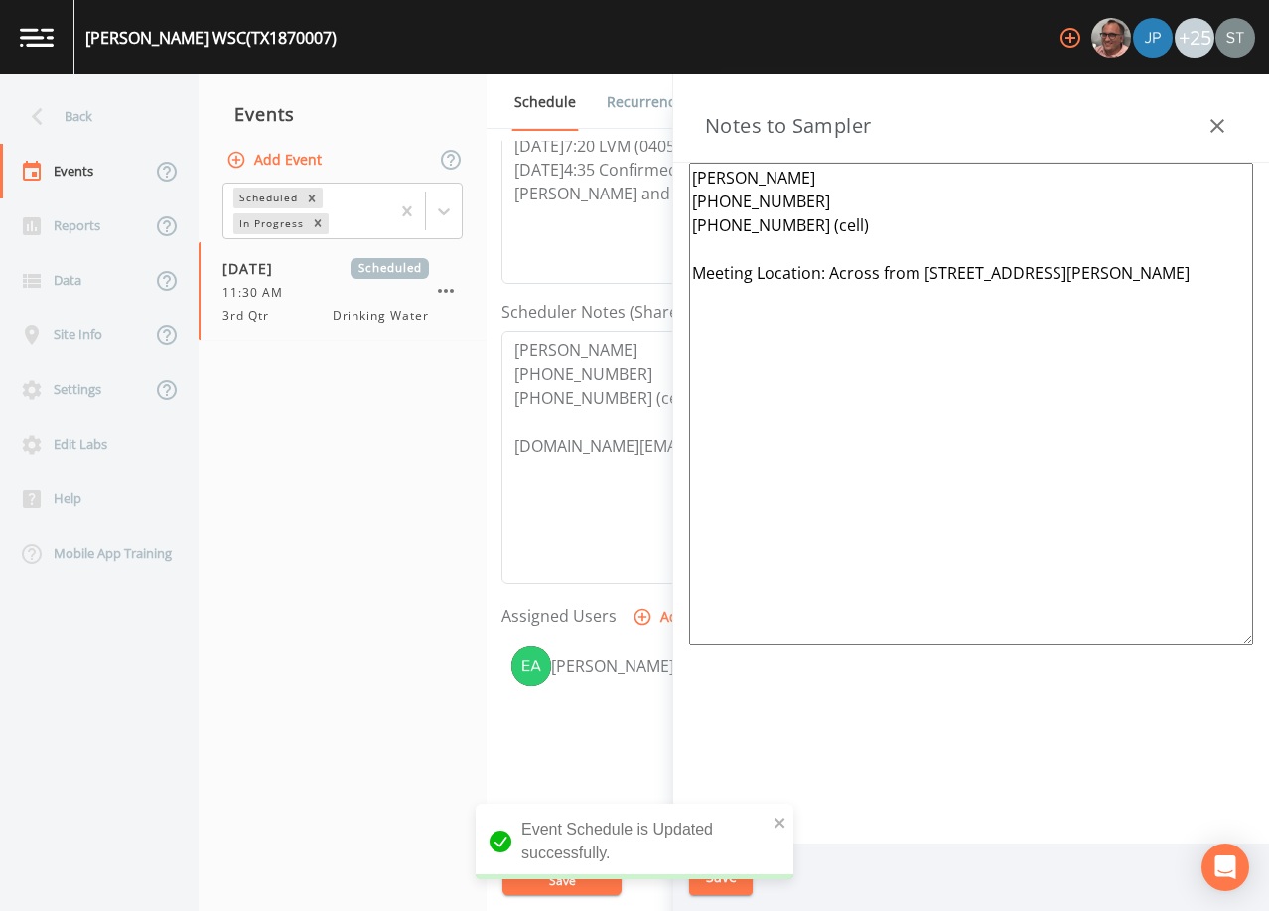 The height and width of the screenshot is (911, 1269). Describe the element at coordinates (276, 160) in the screenshot. I see `button: Add Event` at that location.